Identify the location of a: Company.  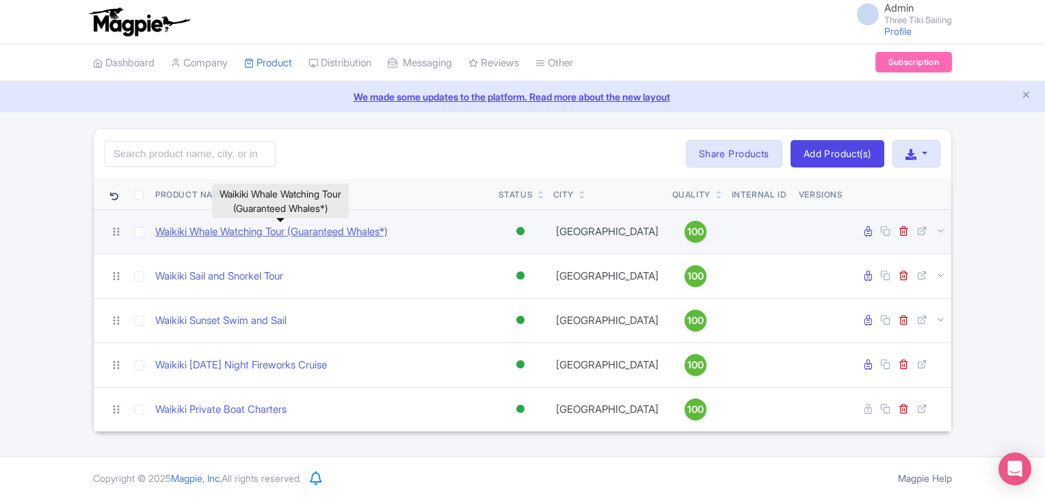
(199, 63).